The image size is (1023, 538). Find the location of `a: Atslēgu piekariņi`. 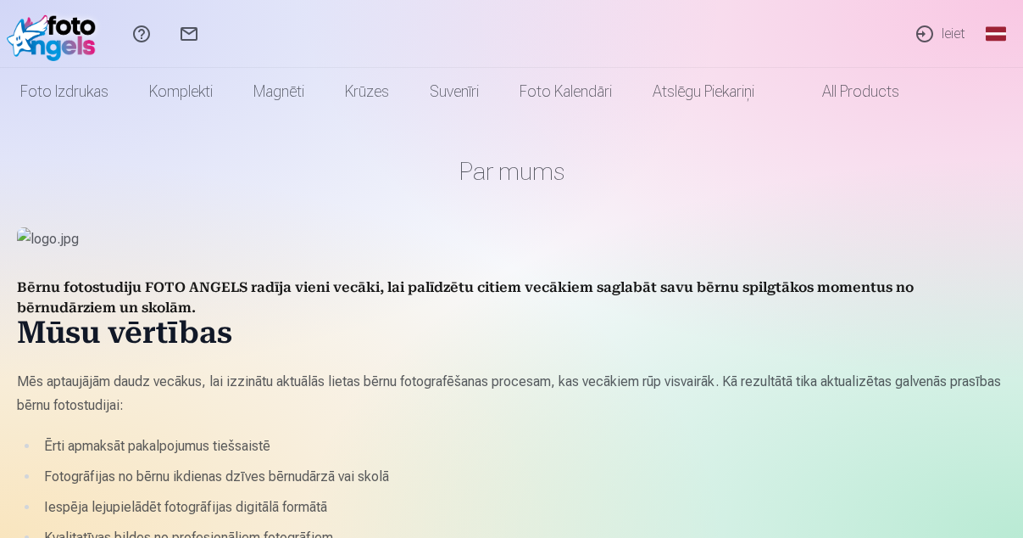

a: Atslēgu piekariņi is located at coordinates (704, 92).